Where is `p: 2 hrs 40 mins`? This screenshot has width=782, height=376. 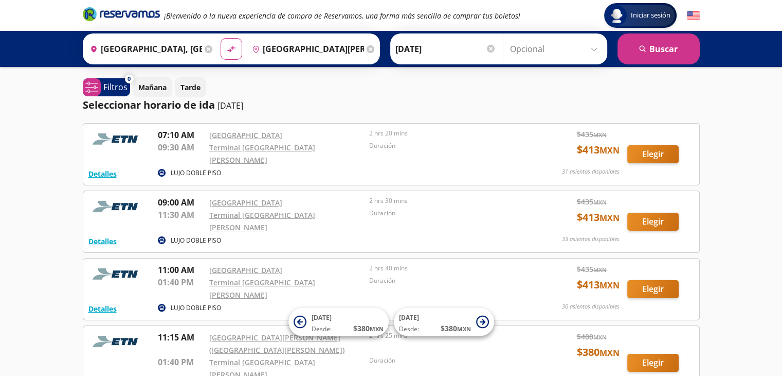 p: 2 hrs 40 mins is located at coordinates (447, 268).